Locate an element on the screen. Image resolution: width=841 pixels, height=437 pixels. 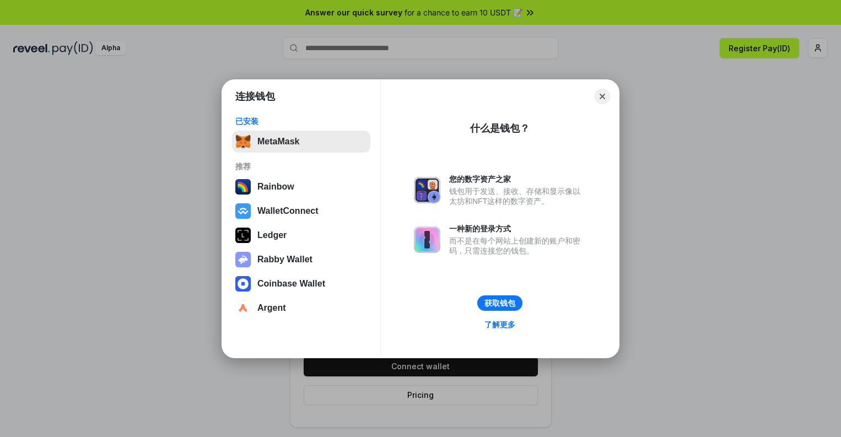
img: svg+xml,%3Csvg%20width%3D%22120%22%20height%3D%22120%22%20viewBox%3D%220%200%20120%20120%22%20fil... is located at coordinates (243, 187).